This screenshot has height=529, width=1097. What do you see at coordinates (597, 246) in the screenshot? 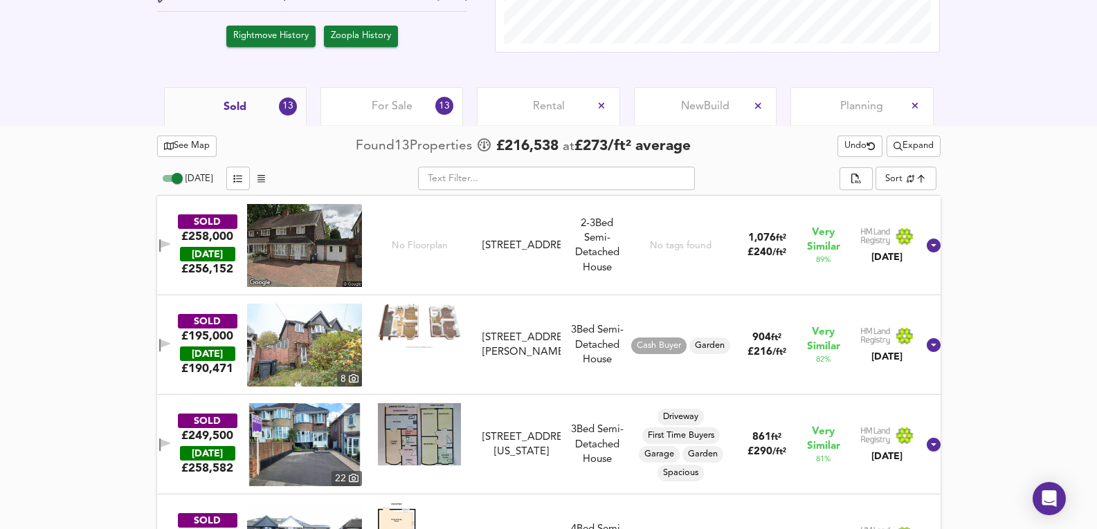
I see `div: Semi-Detached House` at bounding box center [597, 246].